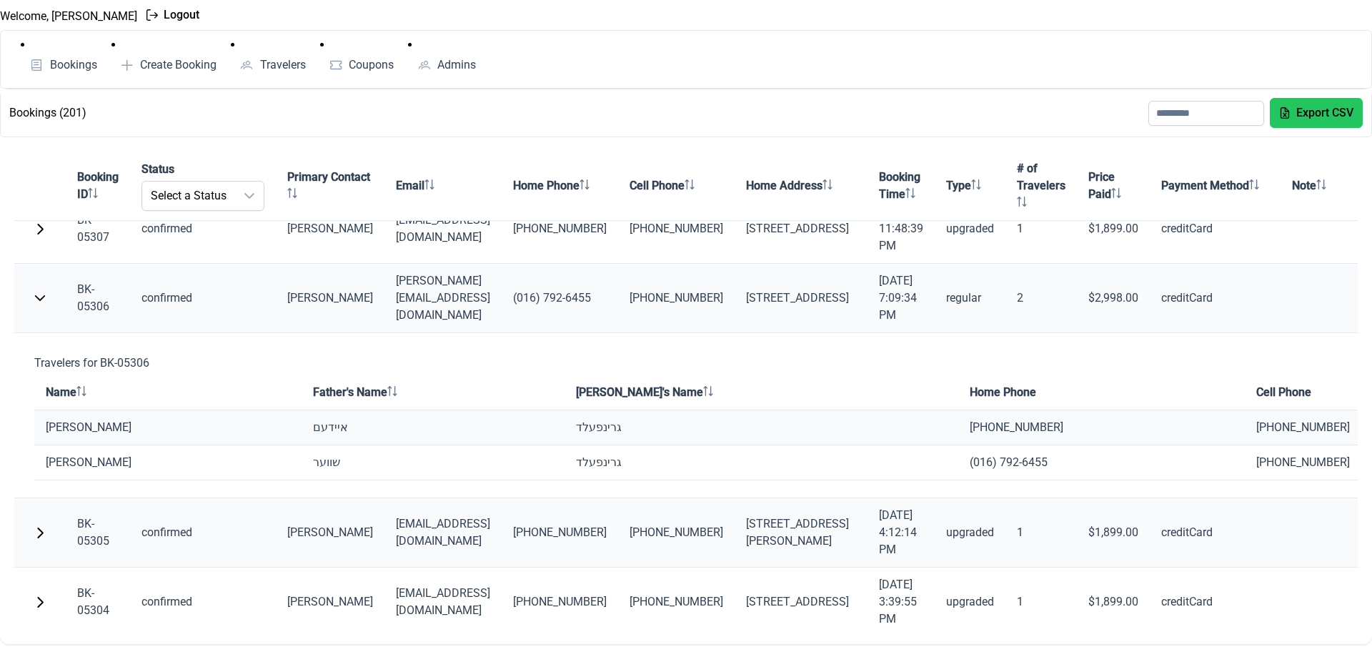  What do you see at coordinates (433, 427) in the screenshot?
I see `td: איידעם` at bounding box center [433, 427].